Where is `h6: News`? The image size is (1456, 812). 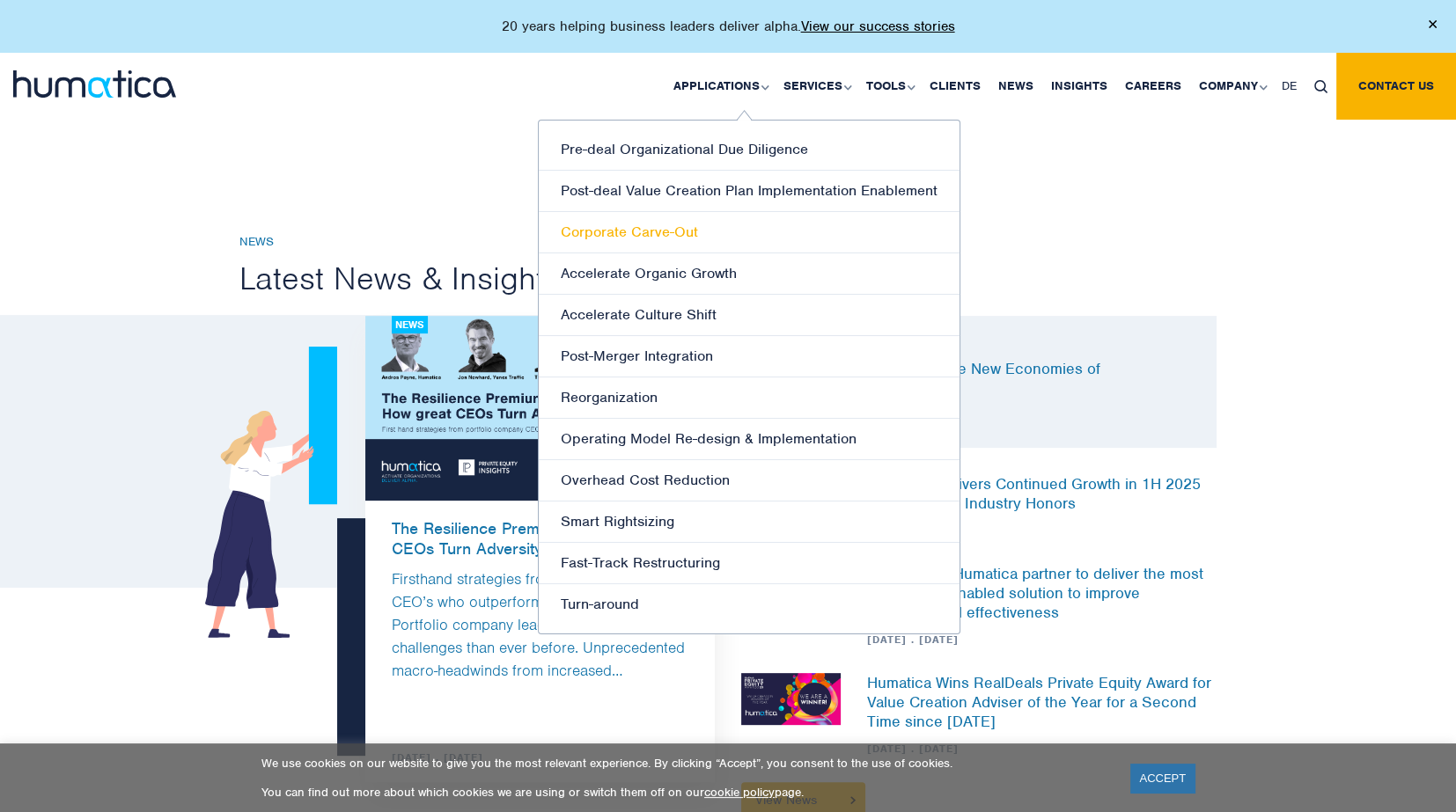
h6: News is located at coordinates (728, 242).